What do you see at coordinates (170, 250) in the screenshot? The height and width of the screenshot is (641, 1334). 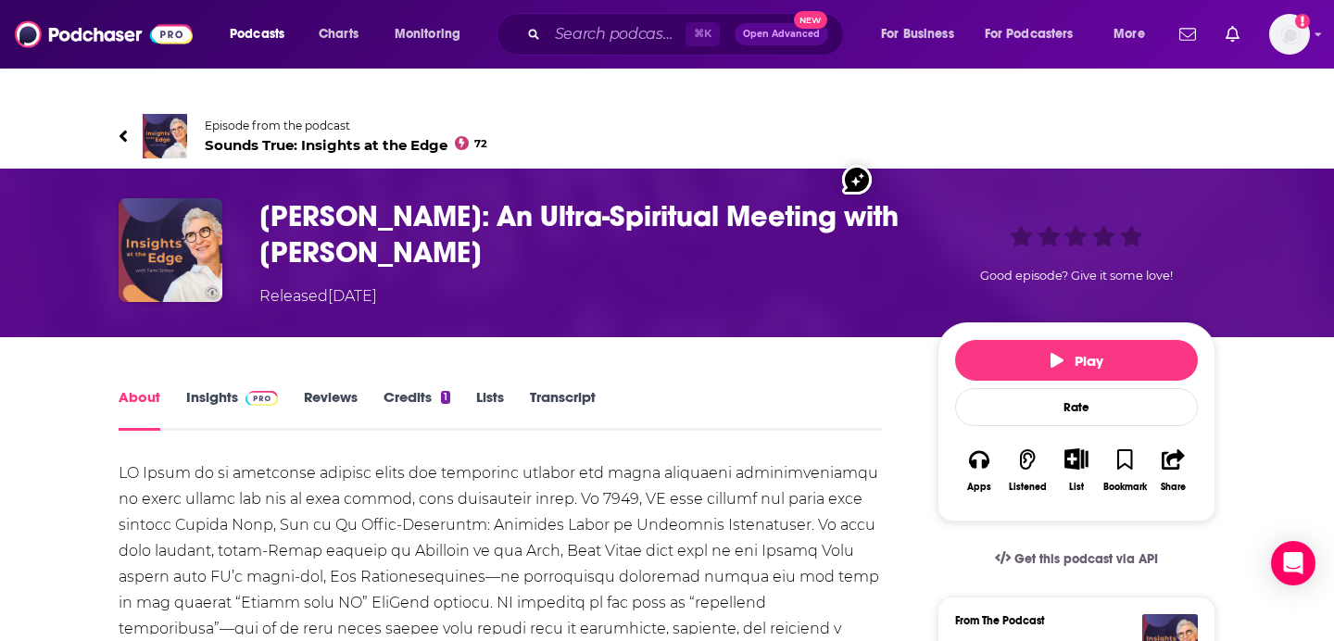 I see `a: JP Sears: An Ultra-Spiritual Meeting with JP Sears` at bounding box center [170, 250].